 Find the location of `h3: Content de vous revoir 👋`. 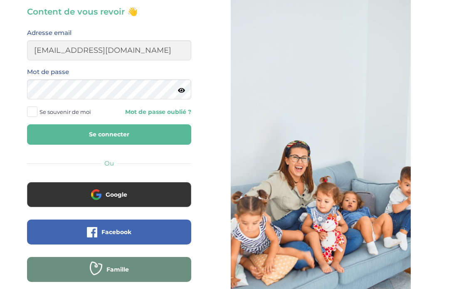

h3: Content de vous revoir 👋 is located at coordinates (109, 12).